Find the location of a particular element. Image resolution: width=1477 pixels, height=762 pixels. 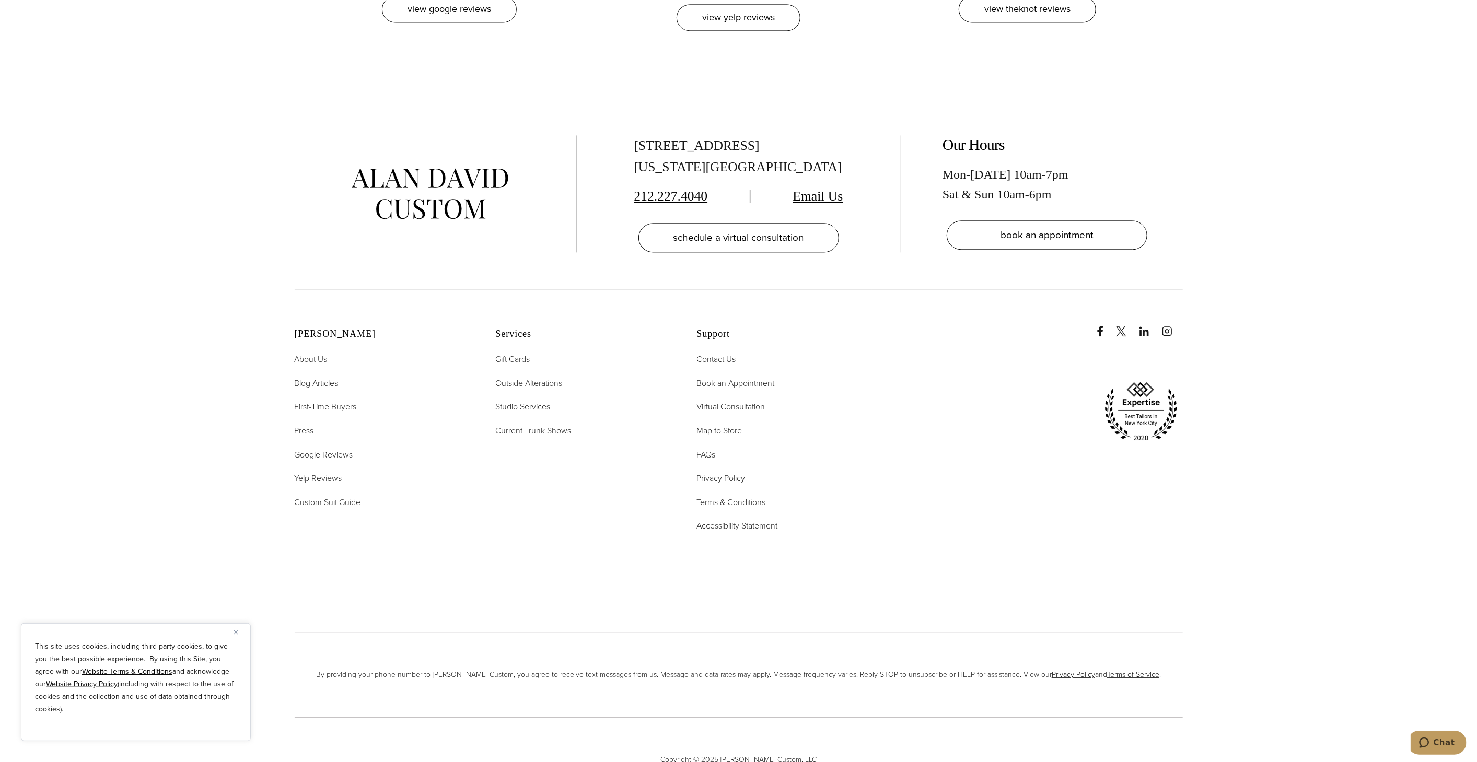

a: Gift Cards is located at coordinates (513, 359).